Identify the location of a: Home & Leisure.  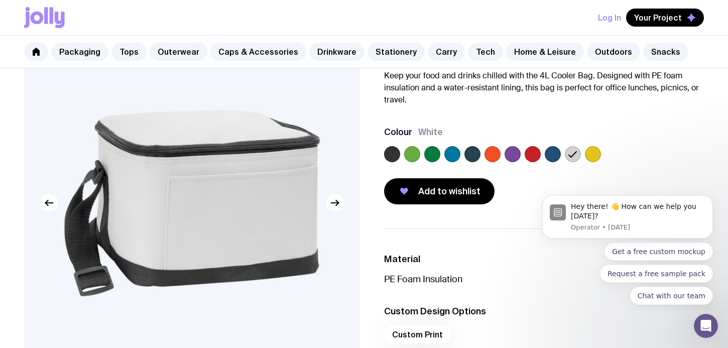
(545, 52).